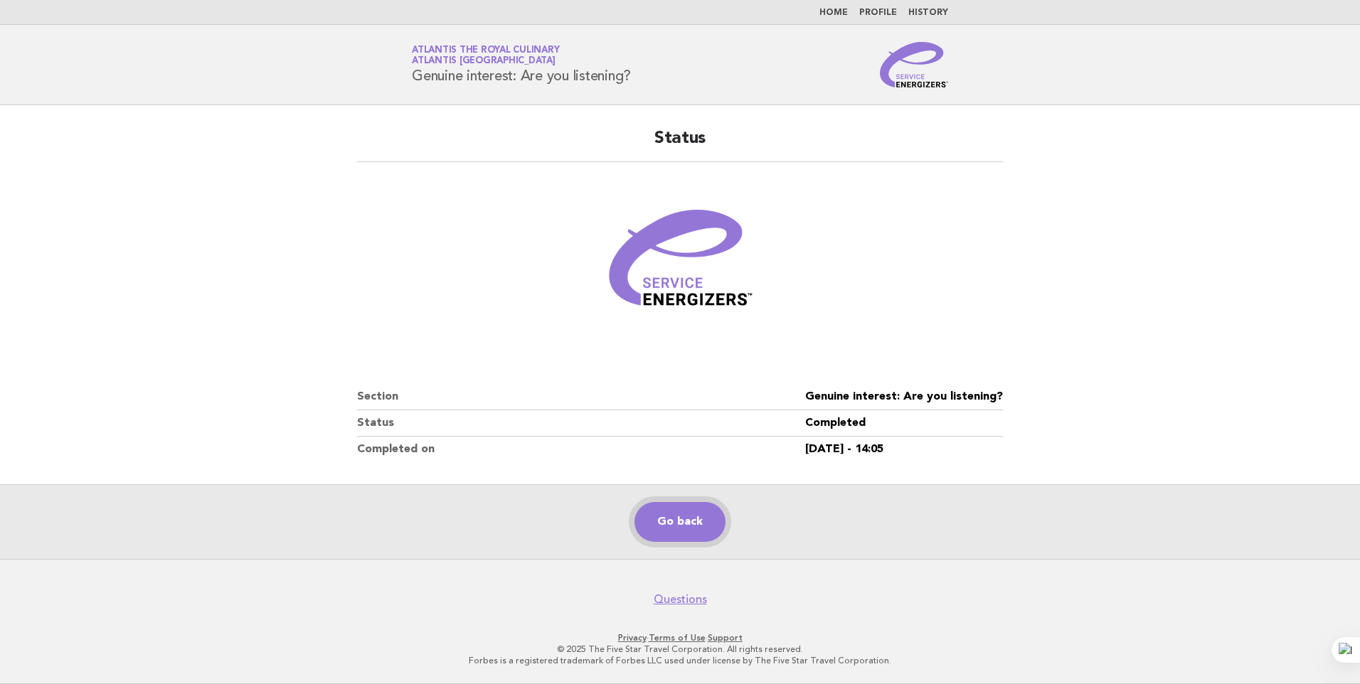 This screenshot has height=684, width=1360. What do you see at coordinates (928, 13) in the screenshot?
I see `a: History` at bounding box center [928, 13].